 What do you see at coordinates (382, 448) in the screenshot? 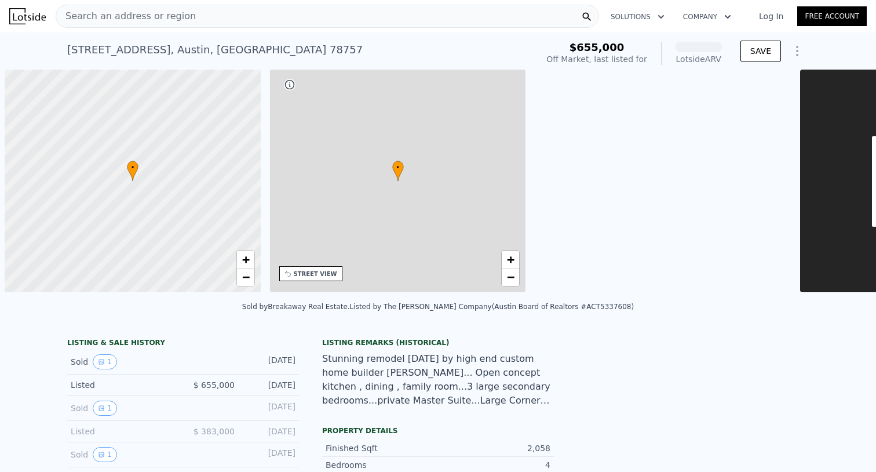
I see `div: Finished Sqft` at bounding box center [382, 448].